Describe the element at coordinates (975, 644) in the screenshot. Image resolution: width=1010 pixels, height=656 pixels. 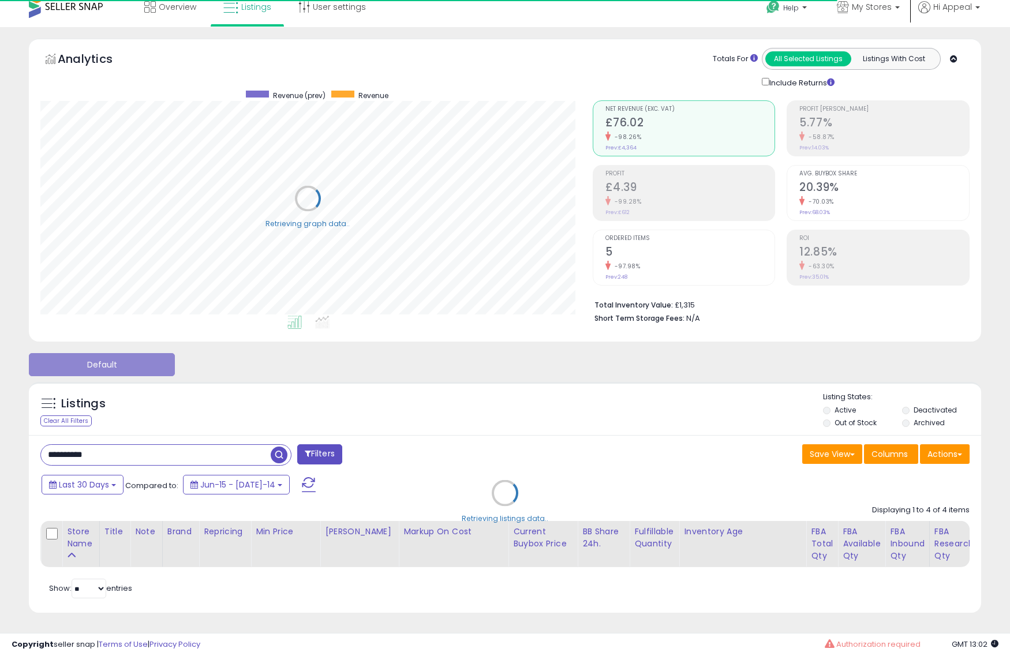
I see `span: 2025-08-14 13:02 GMT` at that location.